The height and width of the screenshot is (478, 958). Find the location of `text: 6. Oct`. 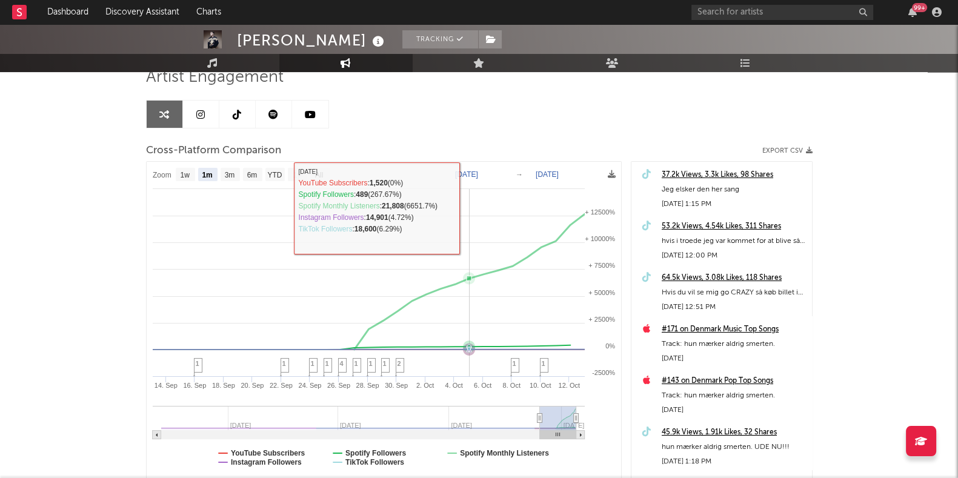

text: 6. Oct is located at coordinates (482, 386).